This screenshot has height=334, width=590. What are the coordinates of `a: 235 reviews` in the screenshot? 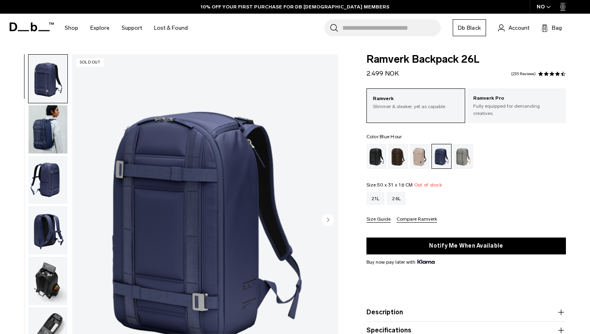 It's located at (523, 74).